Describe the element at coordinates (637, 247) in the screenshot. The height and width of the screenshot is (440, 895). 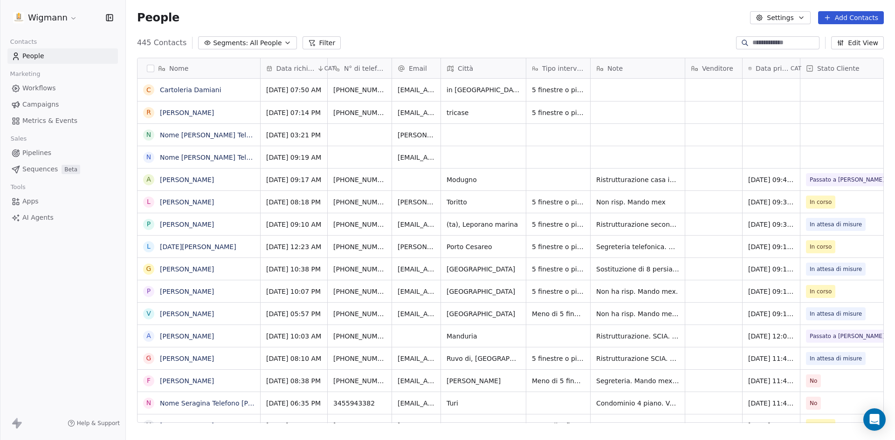
I see `span: Segreteria telefonica. Mando mex.` at that location.